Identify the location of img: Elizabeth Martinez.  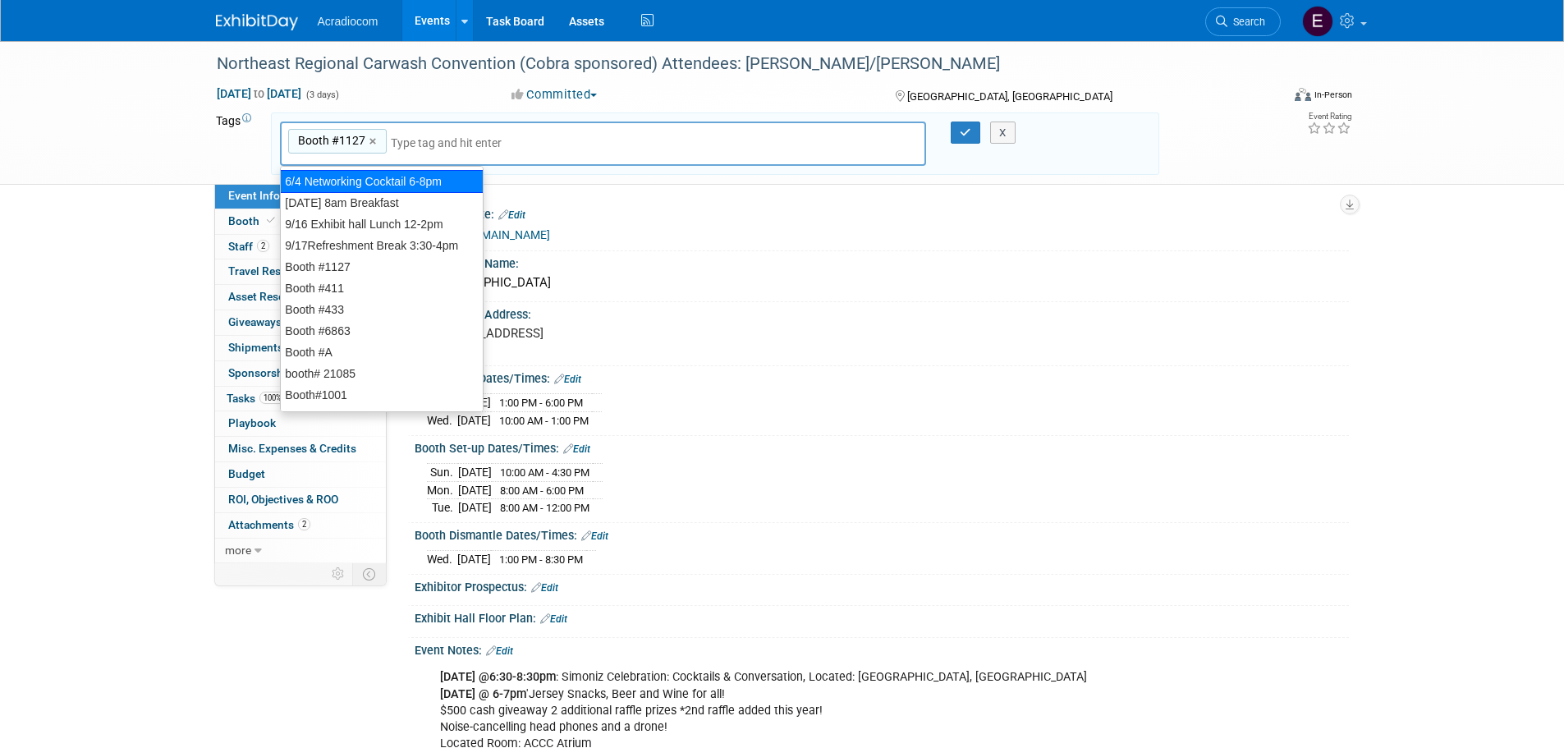
(1318, 21).